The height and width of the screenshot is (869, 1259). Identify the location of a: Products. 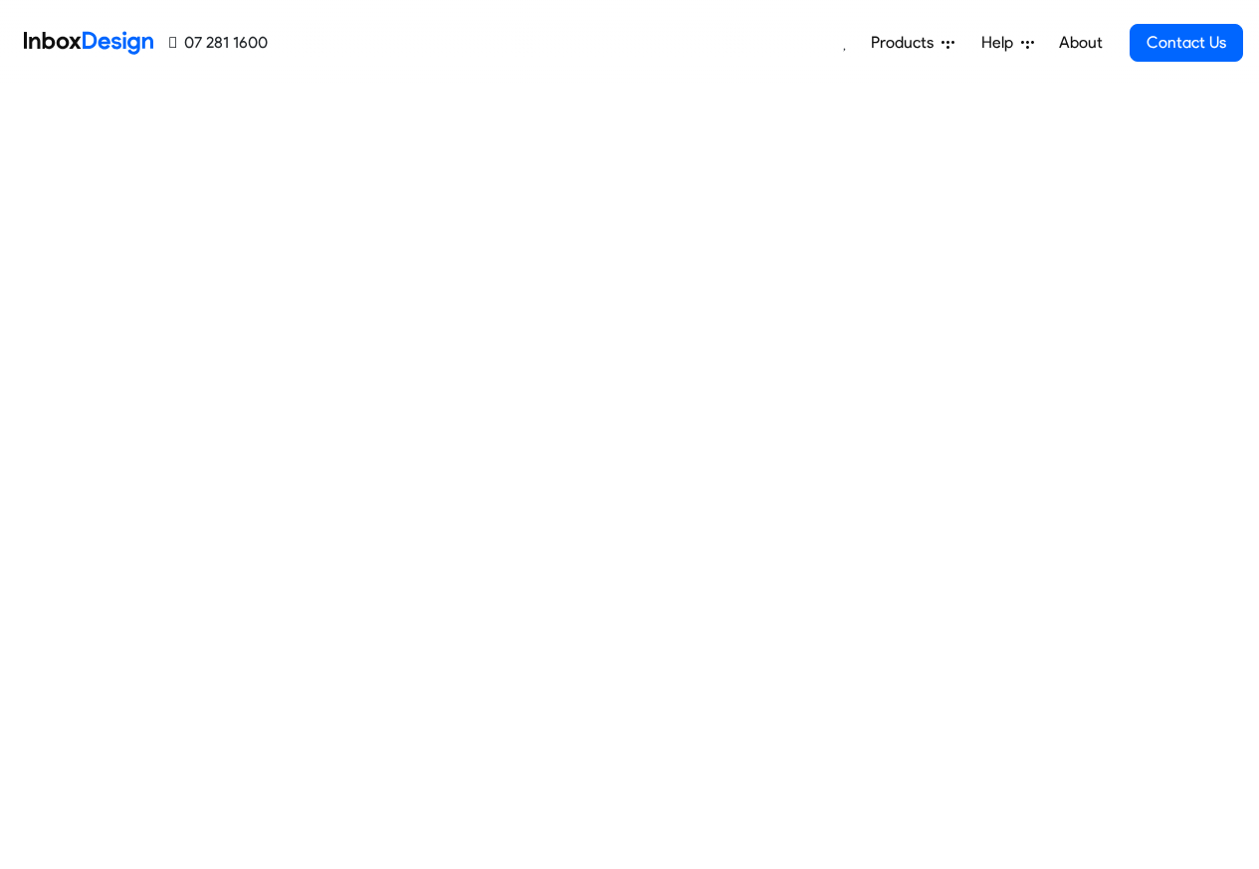
(913, 43).